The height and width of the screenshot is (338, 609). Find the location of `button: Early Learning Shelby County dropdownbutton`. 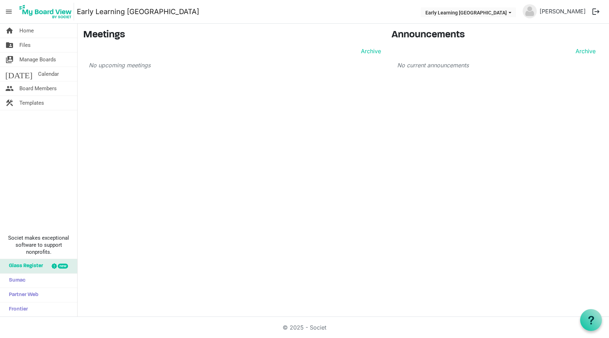

button: Early Learning Shelby County dropdownbutton is located at coordinates (468, 12).